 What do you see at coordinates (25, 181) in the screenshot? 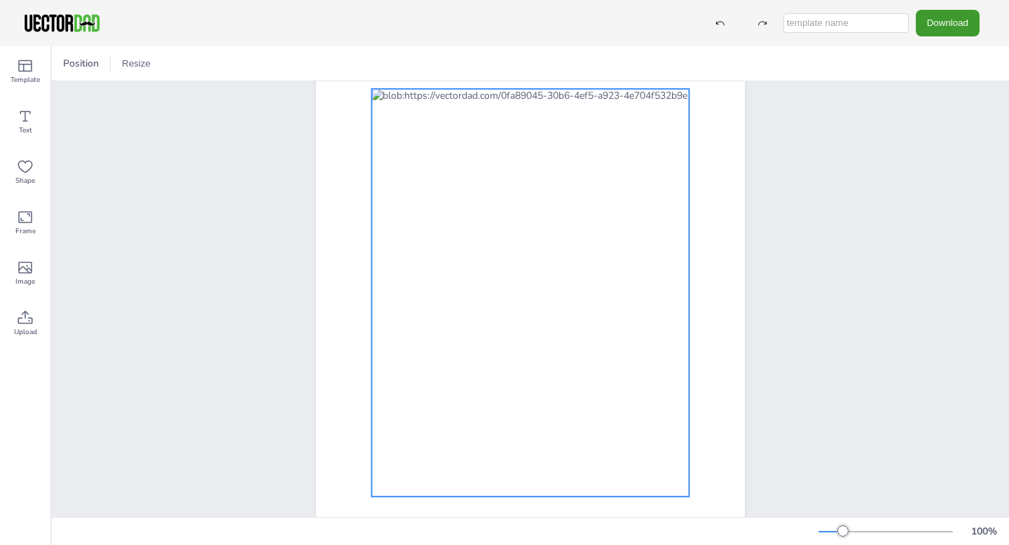
I see `span: Shape` at bounding box center [25, 181].